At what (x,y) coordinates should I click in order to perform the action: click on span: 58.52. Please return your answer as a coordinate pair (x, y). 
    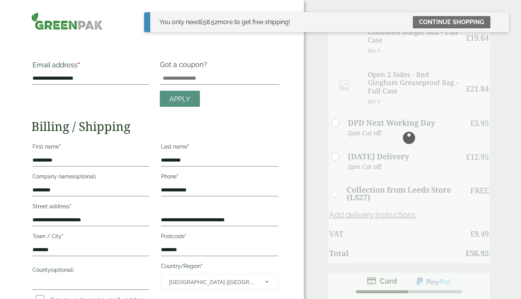
    Looking at the image, I should click on (209, 22).